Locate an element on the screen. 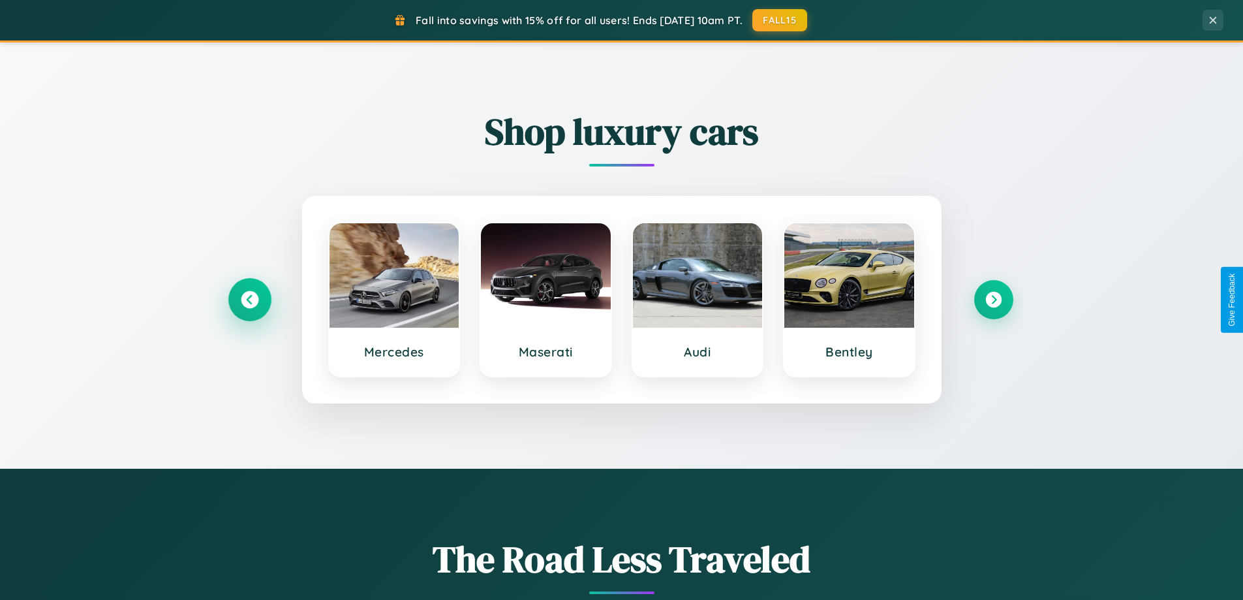  div: Give Feedback is located at coordinates (1232, 299).